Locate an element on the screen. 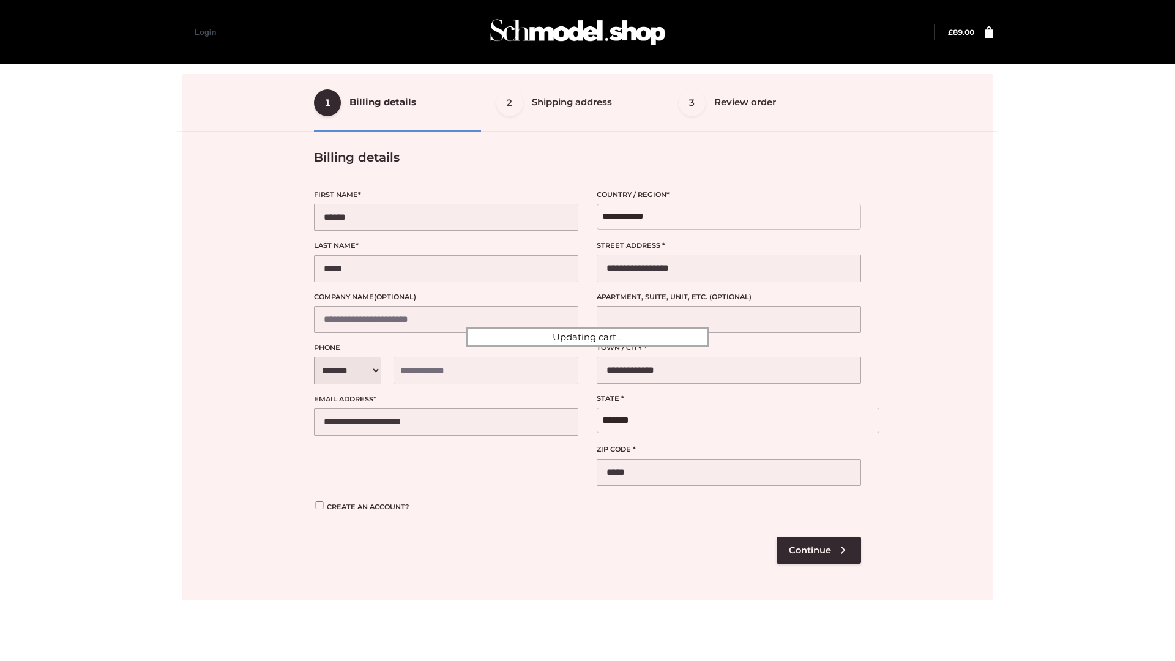 This screenshot has width=1175, height=661. a: Schmodel Admin 964 is located at coordinates (578, 32).